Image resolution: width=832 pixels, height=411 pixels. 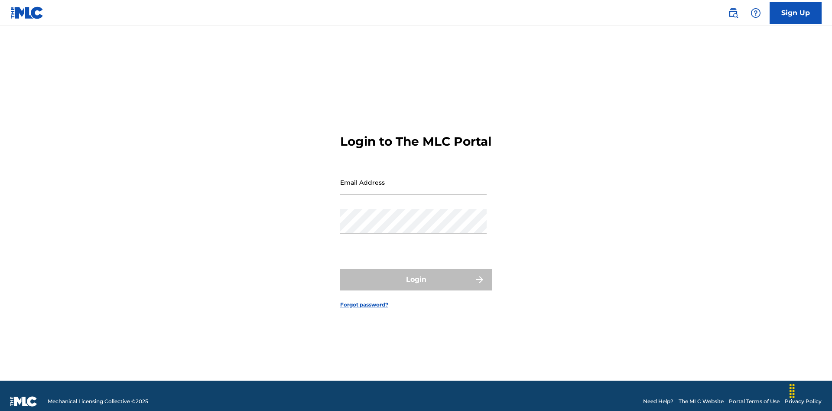 I want to click on h3: Login to The MLC Portal, so click(x=415, y=141).